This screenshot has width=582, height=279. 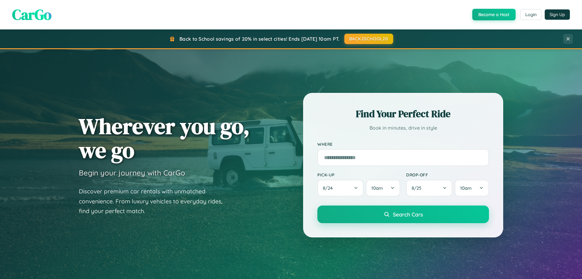 What do you see at coordinates (329, 188) in the screenshot?
I see `span: 8 / 24` at bounding box center [329, 188].